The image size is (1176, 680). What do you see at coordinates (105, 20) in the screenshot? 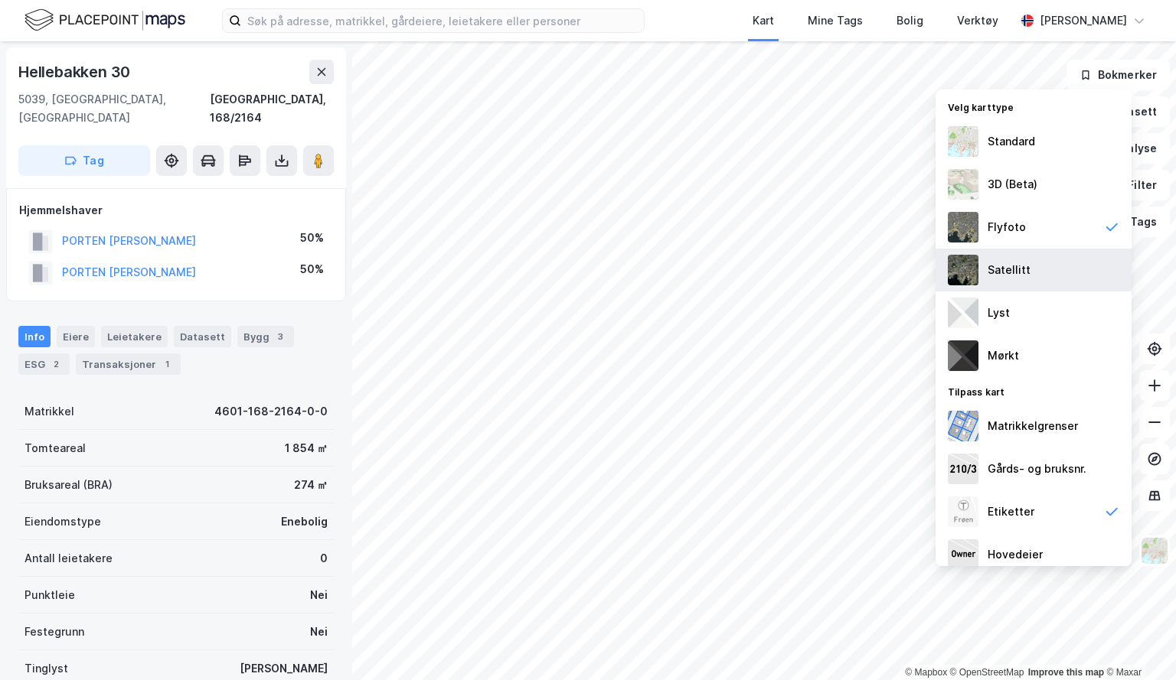
I see `img: logo.f888ab2527a4732fd821a326f86c7f29.svg` at bounding box center [105, 20].